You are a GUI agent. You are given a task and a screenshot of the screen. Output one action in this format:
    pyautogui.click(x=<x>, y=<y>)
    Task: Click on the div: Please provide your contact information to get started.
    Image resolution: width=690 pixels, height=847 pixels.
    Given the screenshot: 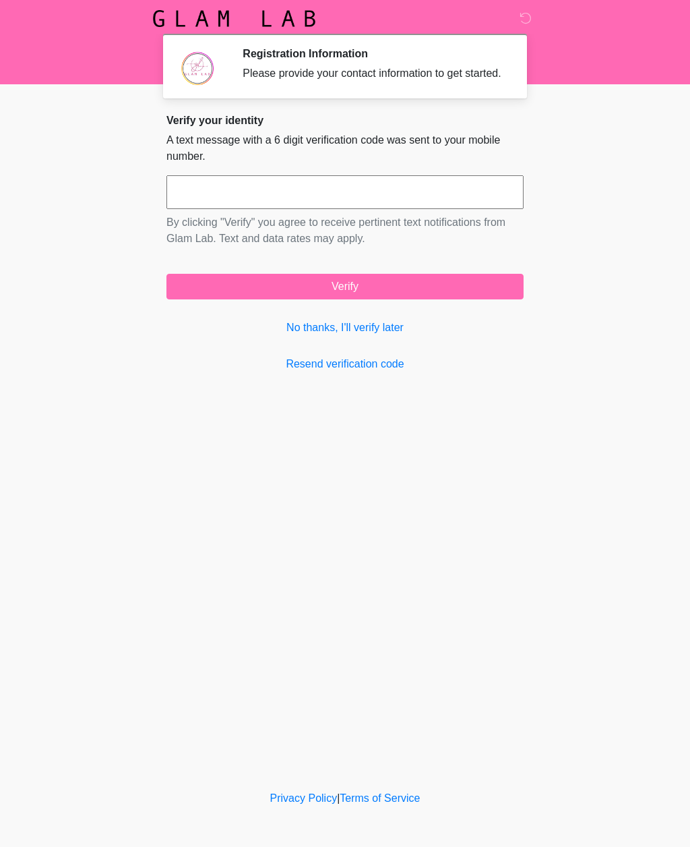 What is the action you would take?
    pyautogui.click(x=373, y=73)
    